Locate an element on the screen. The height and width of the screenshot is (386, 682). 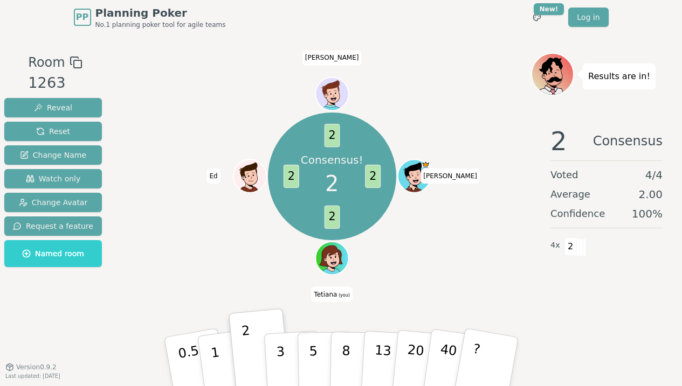
span: (you) is located at coordinates (343, 295).